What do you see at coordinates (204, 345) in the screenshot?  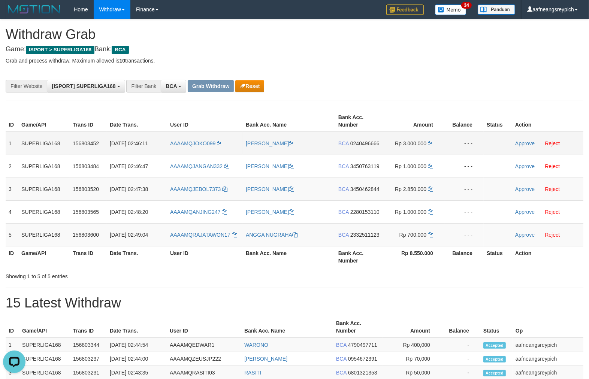 I see `td: AAAAMQEDWAR1` at bounding box center [204, 345].